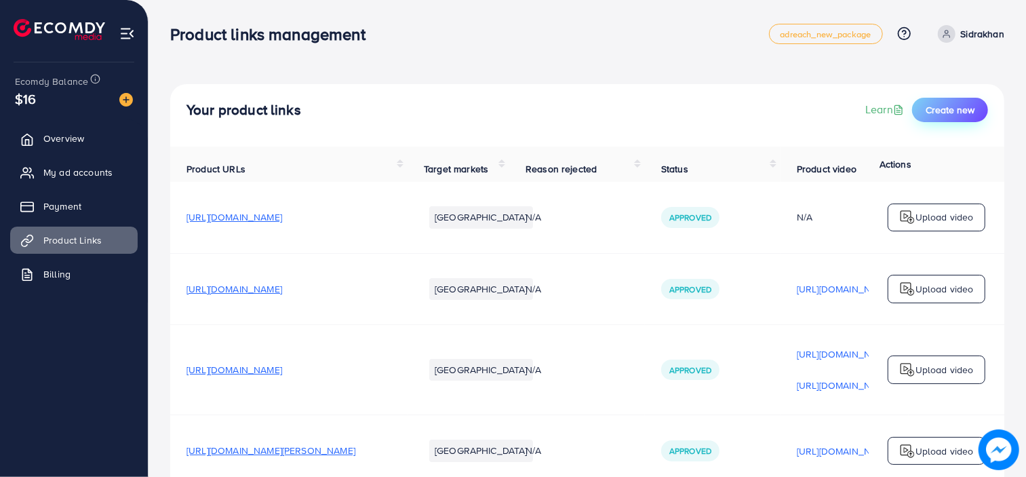  What do you see at coordinates (456, 169) in the screenshot?
I see `span: Target markets` at bounding box center [456, 169].